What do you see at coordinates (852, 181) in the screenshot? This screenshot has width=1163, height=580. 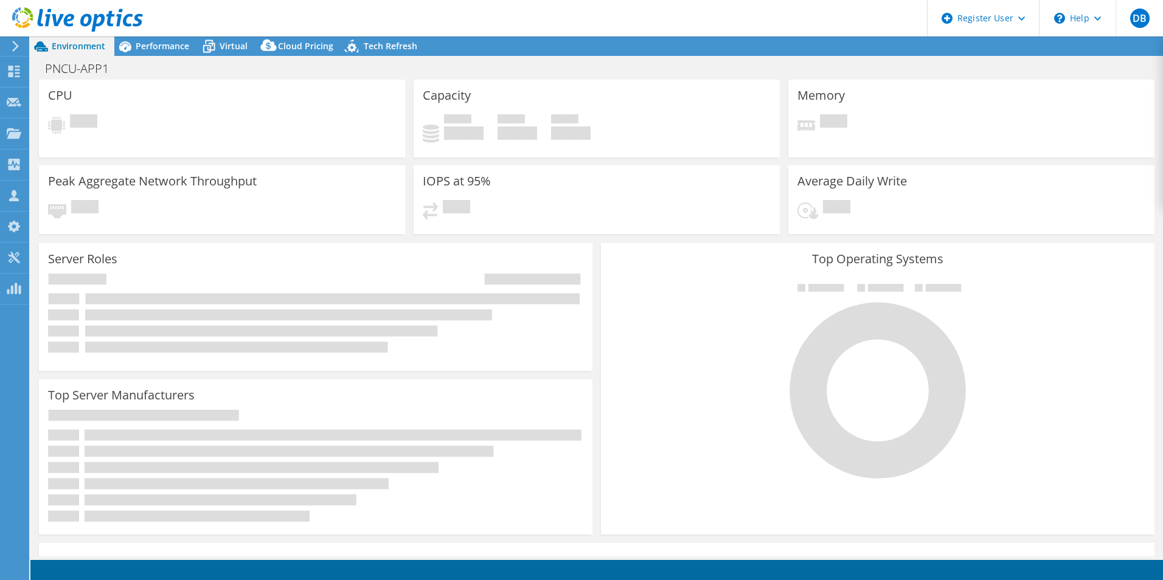 I see `h3: Average Daily Write` at bounding box center [852, 181].